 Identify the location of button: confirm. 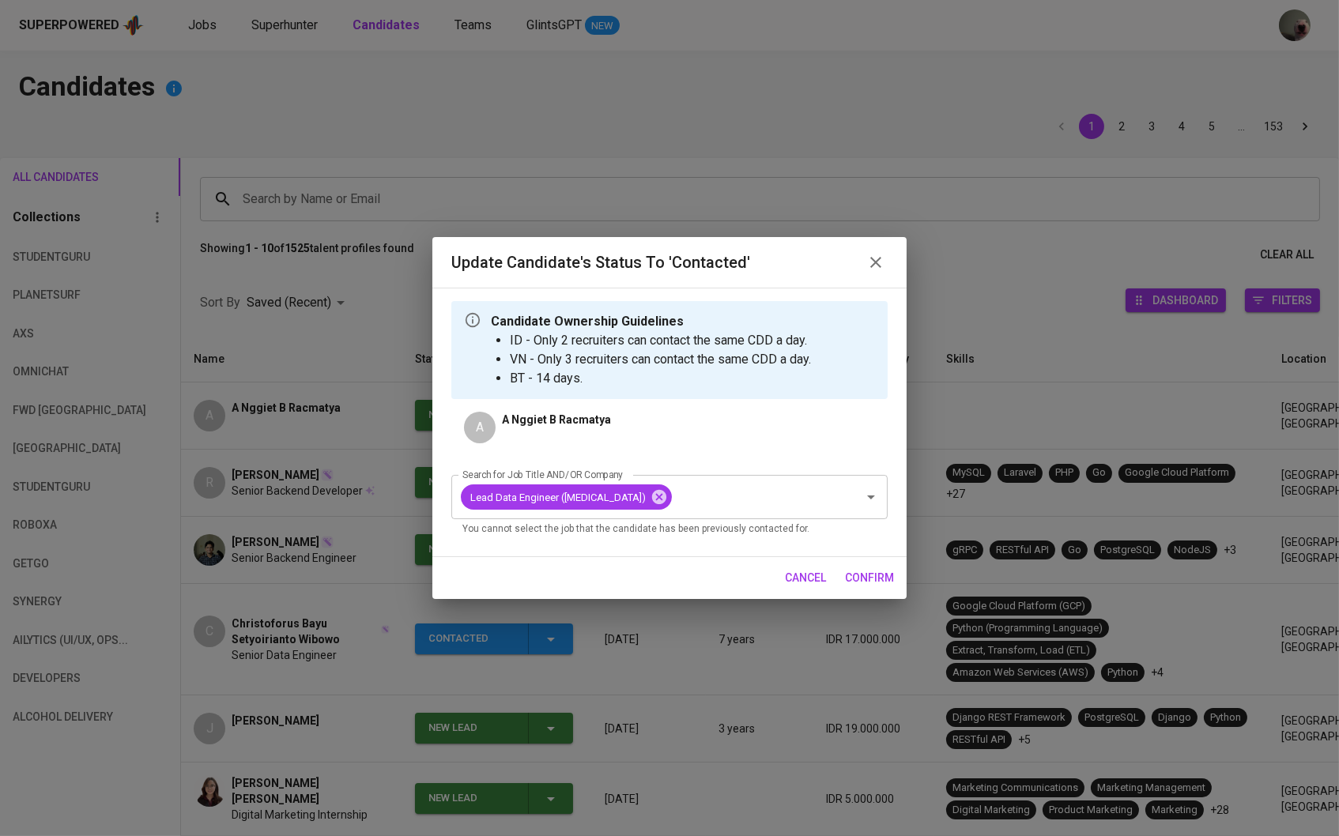
(869, 578).